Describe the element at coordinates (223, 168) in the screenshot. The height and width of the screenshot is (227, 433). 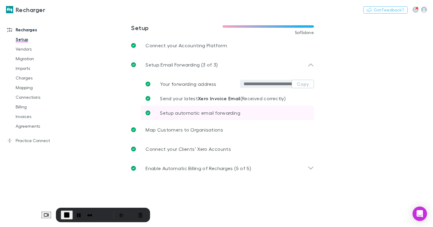
I see `div: Enable Automatic Billing of Recharges (5 of 5)` at that location.